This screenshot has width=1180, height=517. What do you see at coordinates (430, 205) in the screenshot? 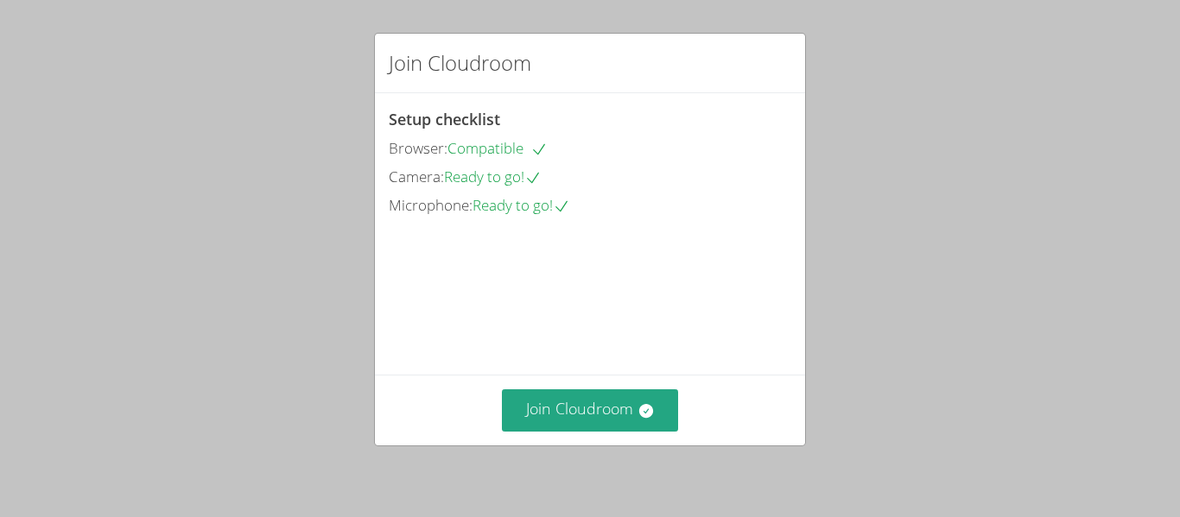
I see `span: Microphone:` at bounding box center [430, 205].